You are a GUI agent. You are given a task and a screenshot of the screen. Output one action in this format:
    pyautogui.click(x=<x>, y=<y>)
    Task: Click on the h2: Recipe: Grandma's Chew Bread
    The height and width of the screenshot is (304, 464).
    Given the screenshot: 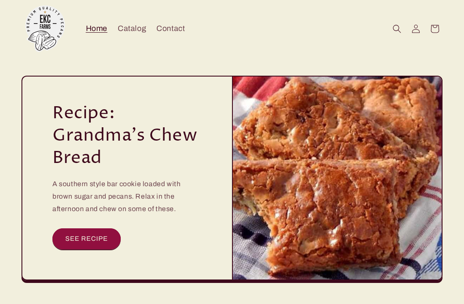 What is the action you would take?
    pyautogui.click(x=127, y=136)
    